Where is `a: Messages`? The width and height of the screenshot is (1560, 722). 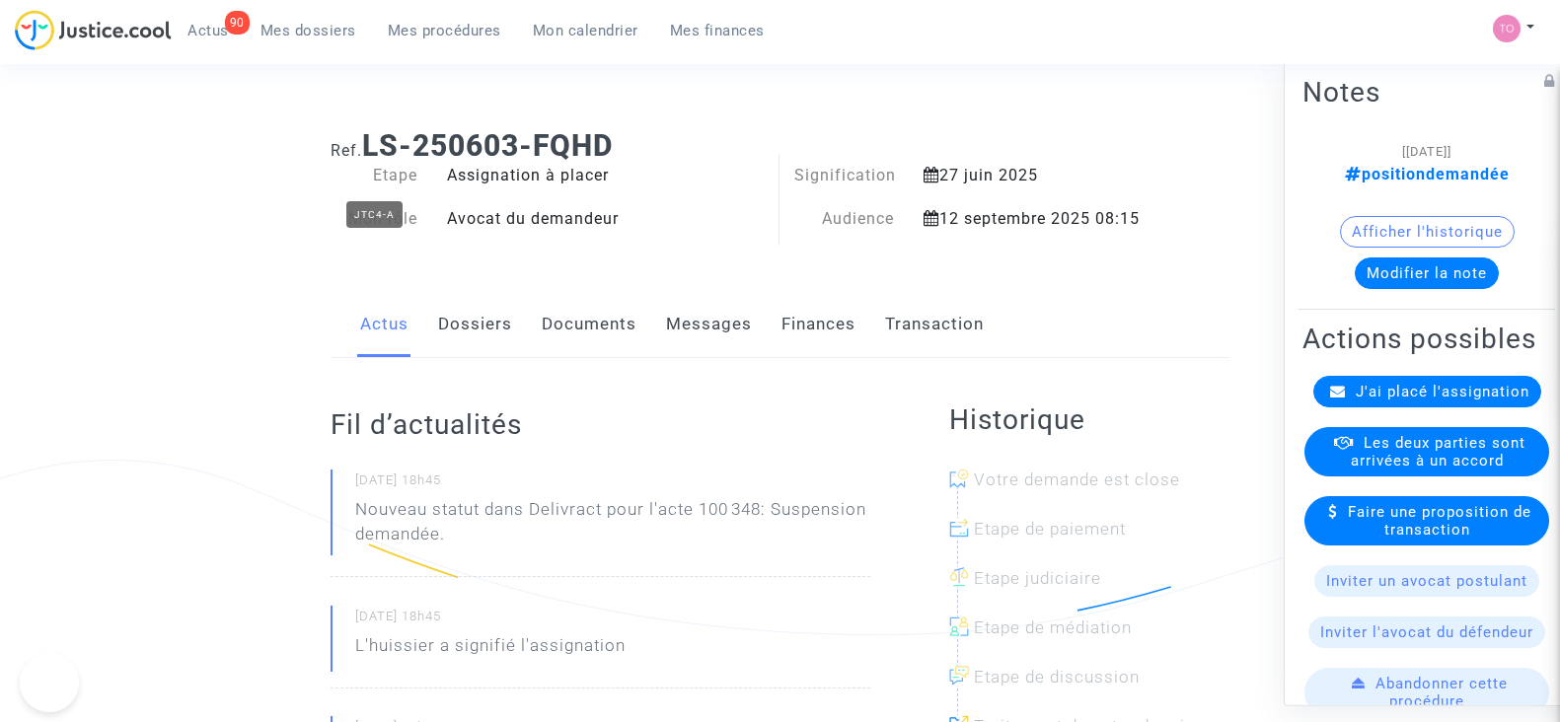 a: Messages is located at coordinates (708, 325).